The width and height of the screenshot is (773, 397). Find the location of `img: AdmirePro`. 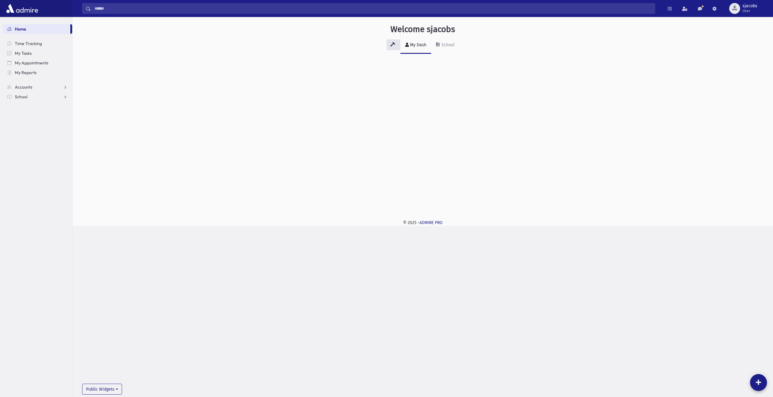

img: AdmirePro is located at coordinates (22, 8).